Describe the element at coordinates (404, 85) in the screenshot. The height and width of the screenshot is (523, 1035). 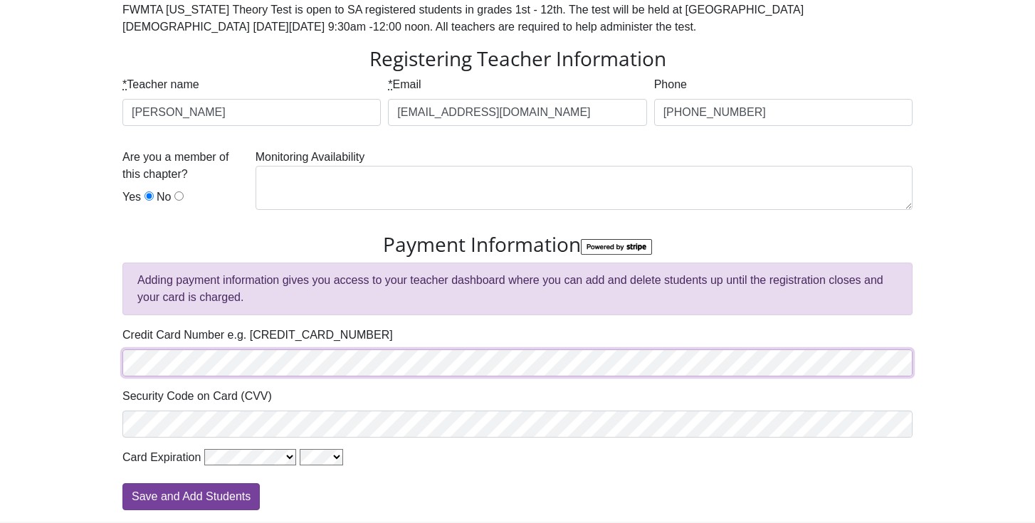
I see `label: Email` at that location.